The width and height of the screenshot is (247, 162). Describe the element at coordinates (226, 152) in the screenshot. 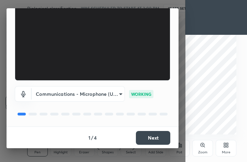

I see `div: More` at that location.